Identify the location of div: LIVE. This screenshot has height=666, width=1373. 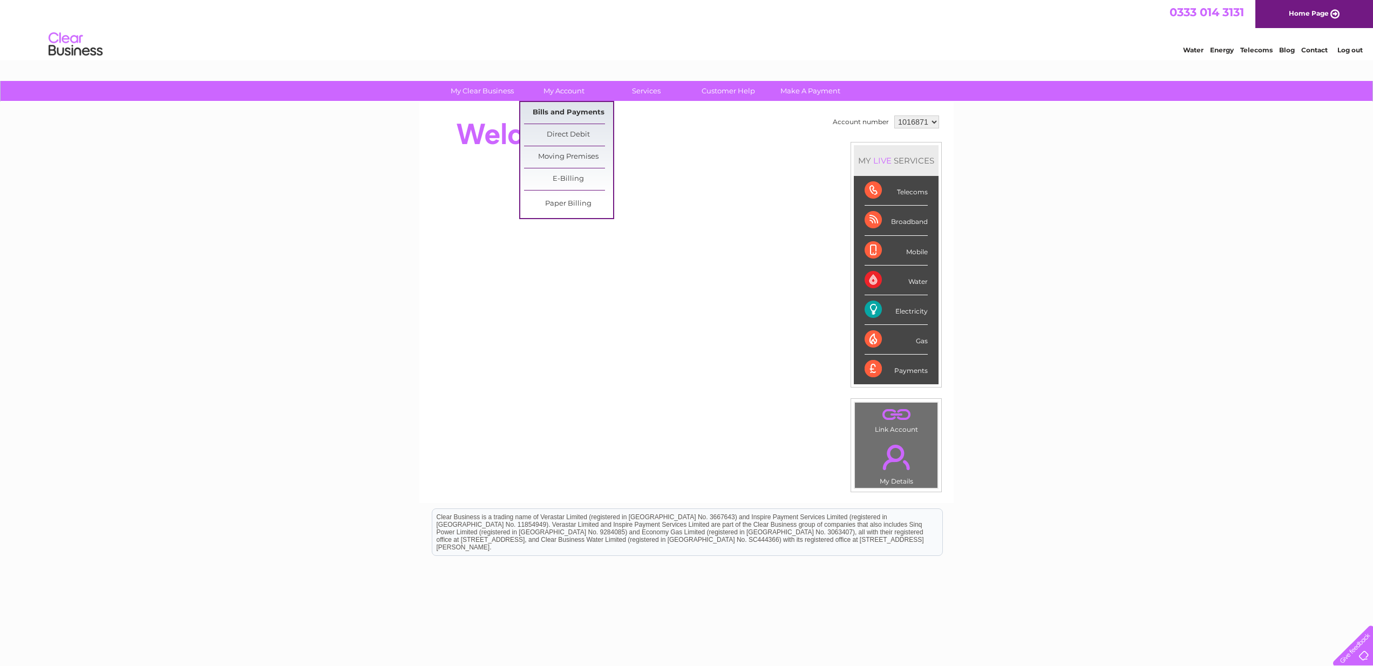
(882, 160).